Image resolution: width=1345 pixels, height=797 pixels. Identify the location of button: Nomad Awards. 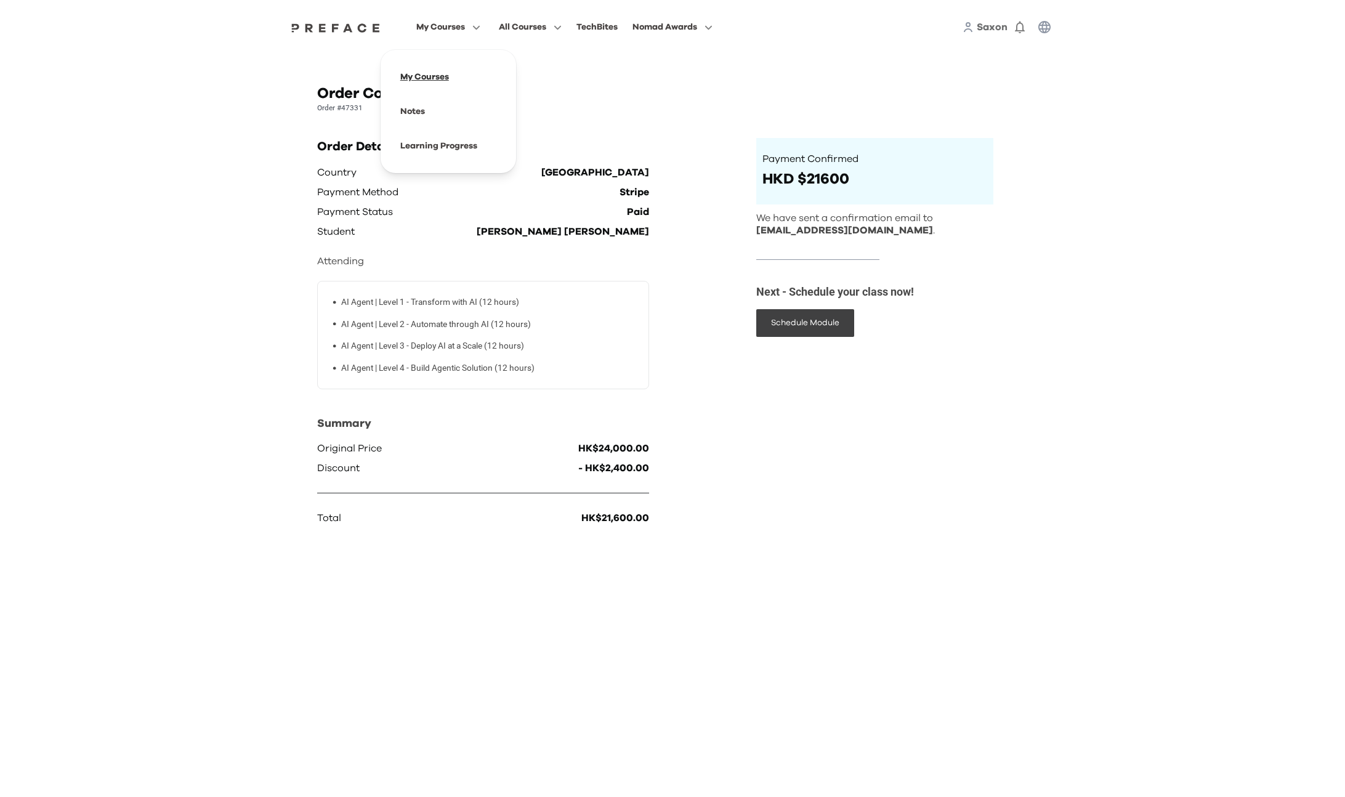
(672, 27).